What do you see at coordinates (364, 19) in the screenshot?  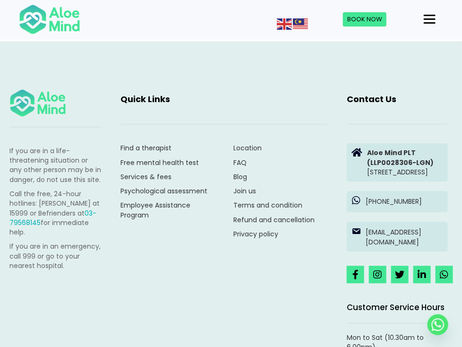 I see `span: Book Now` at bounding box center [364, 19].